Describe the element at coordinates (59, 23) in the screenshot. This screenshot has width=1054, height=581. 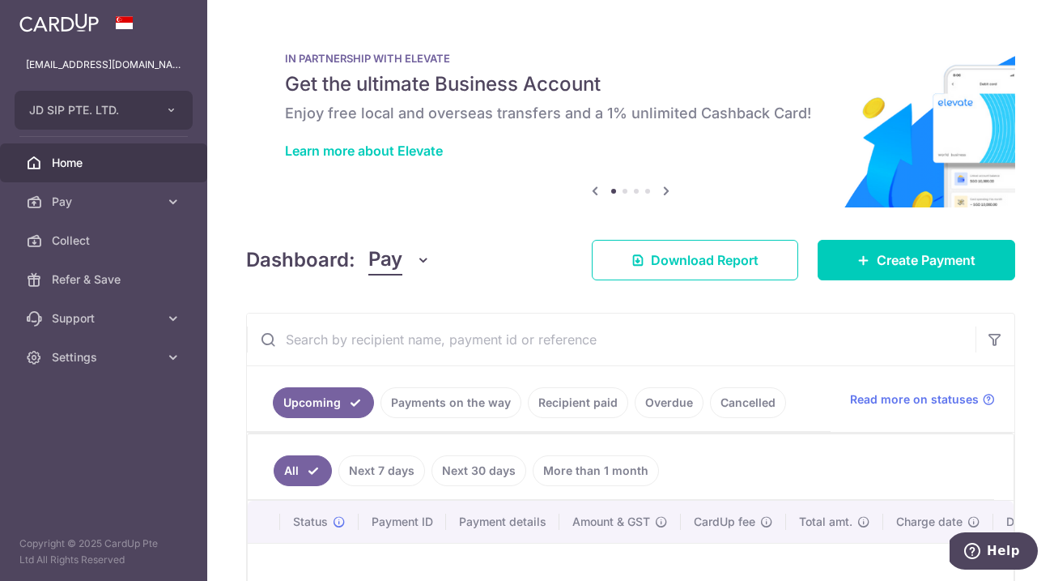
I see `img: CardUp` at that location.